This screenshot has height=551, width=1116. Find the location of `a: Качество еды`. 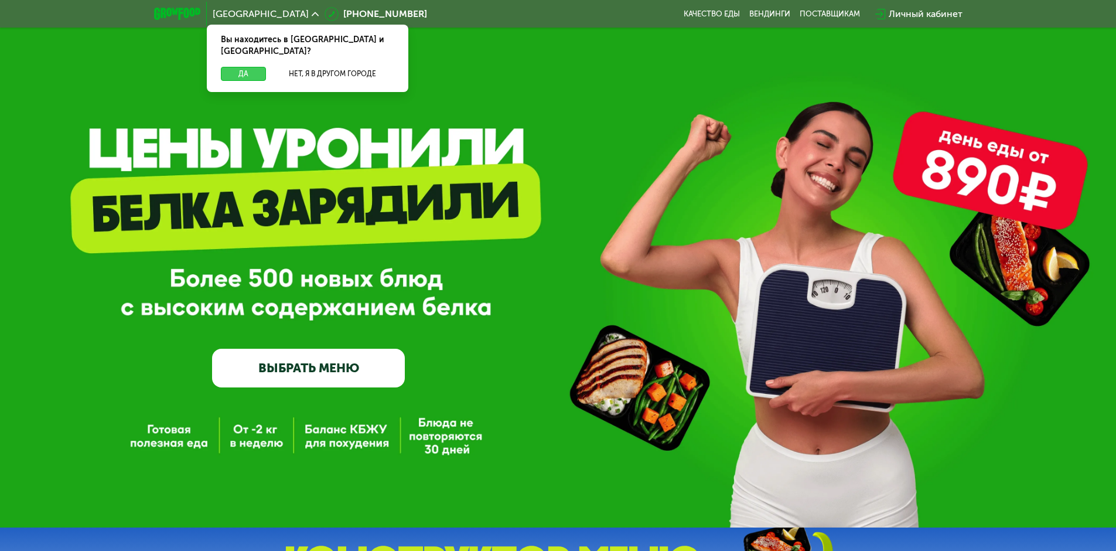

a: Качество еды is located at coordinates (712, 14).